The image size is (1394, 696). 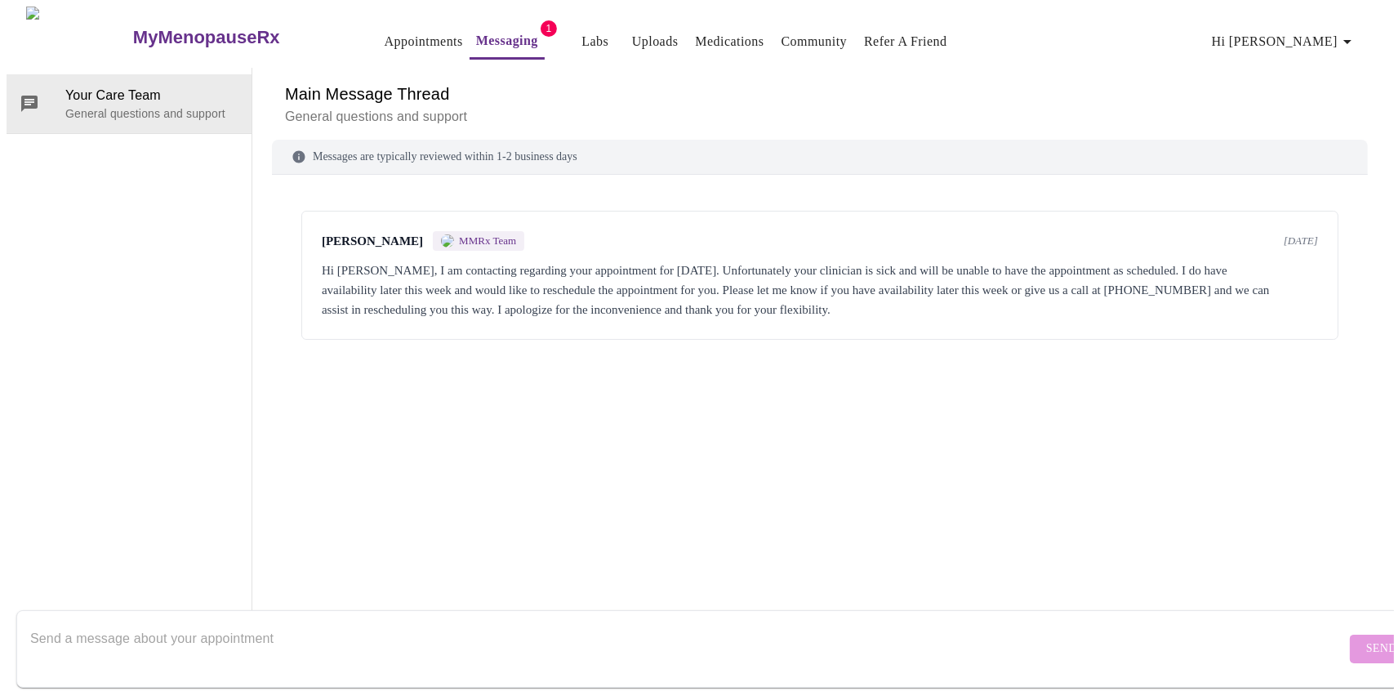 I want to click on a: Appointments, so click(x=424, y=42).